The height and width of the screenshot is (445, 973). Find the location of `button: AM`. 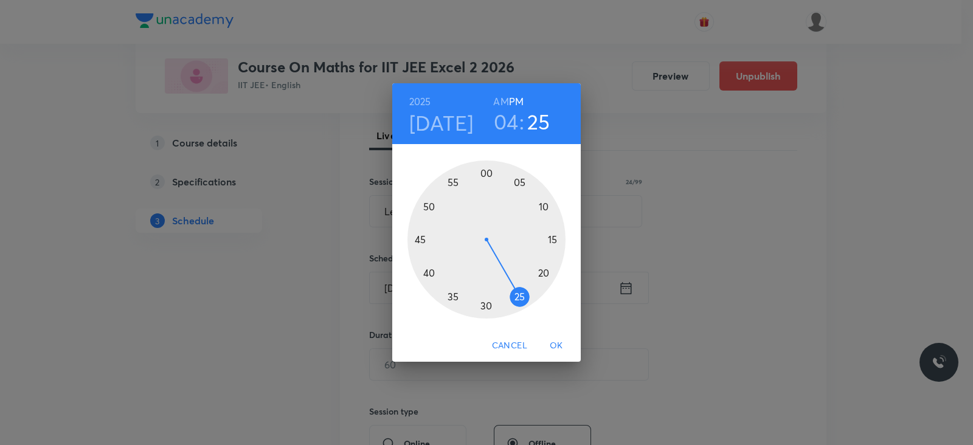

button: AM is located at coordinates (501, 102).